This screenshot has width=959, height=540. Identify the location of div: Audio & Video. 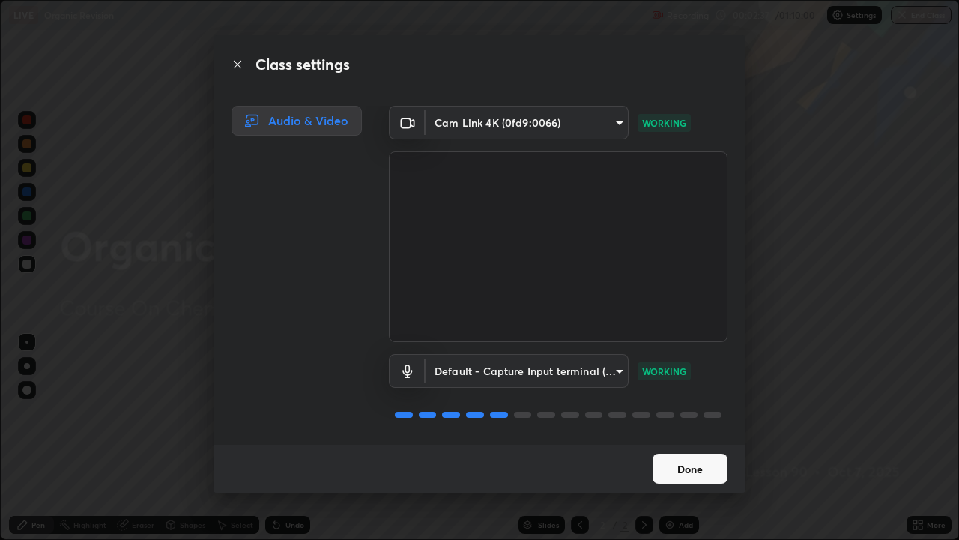
(297, 121).